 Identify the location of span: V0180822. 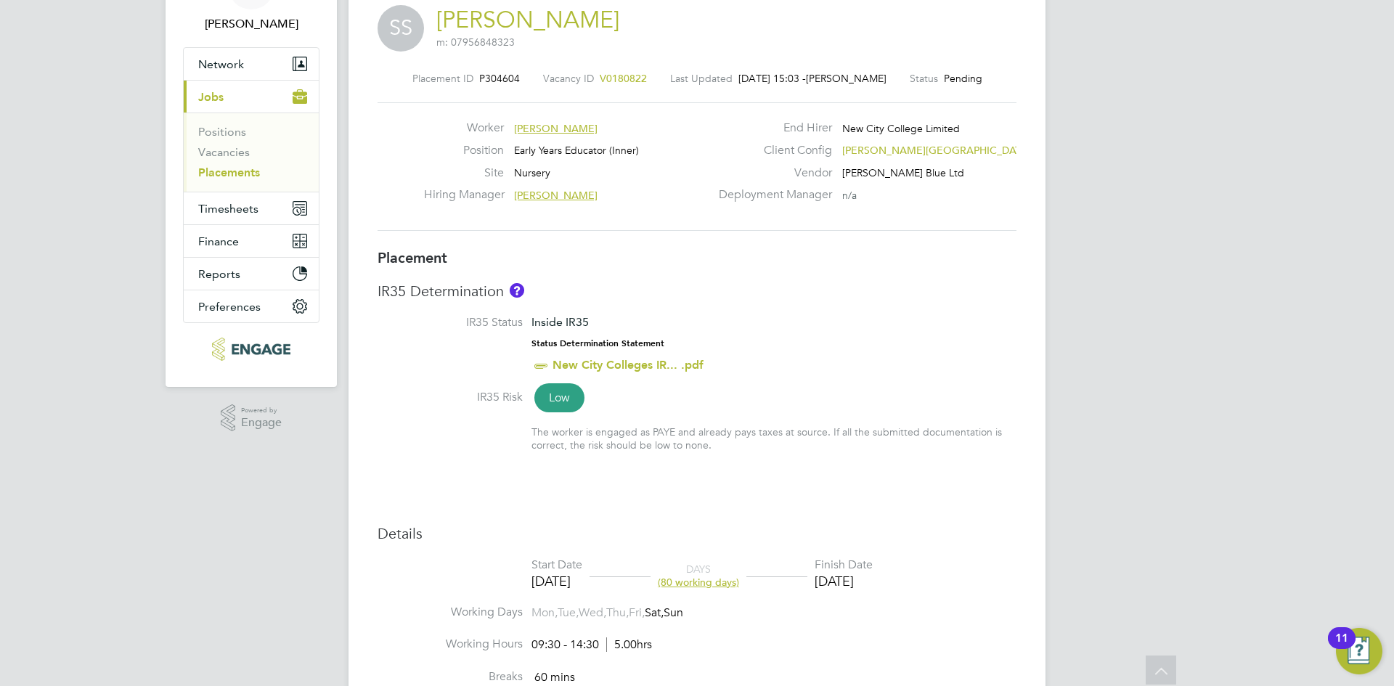
(623, 78).